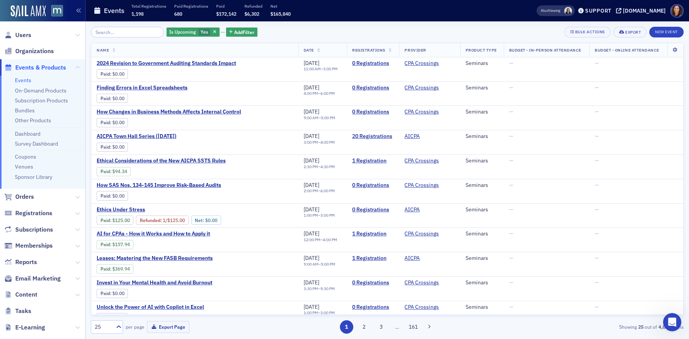 This screenshot has height=339, width=689. What do you see at coordinates (312, 240) in the screenshot?
I see `time: 12:00 PM` at bounding box center [312, 240].